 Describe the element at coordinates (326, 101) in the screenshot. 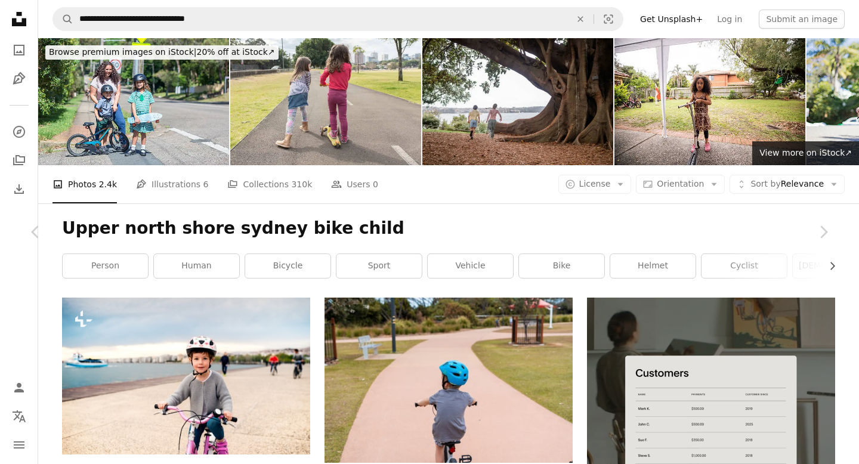

I see `img: Girl With Friend Riding Push Scooter On Road` at that location.